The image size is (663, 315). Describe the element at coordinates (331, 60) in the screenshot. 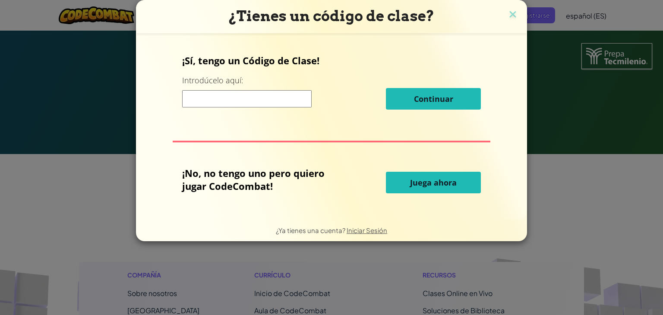

I see `p: ¡Sí, tengo un Código de Clase!` at that location.